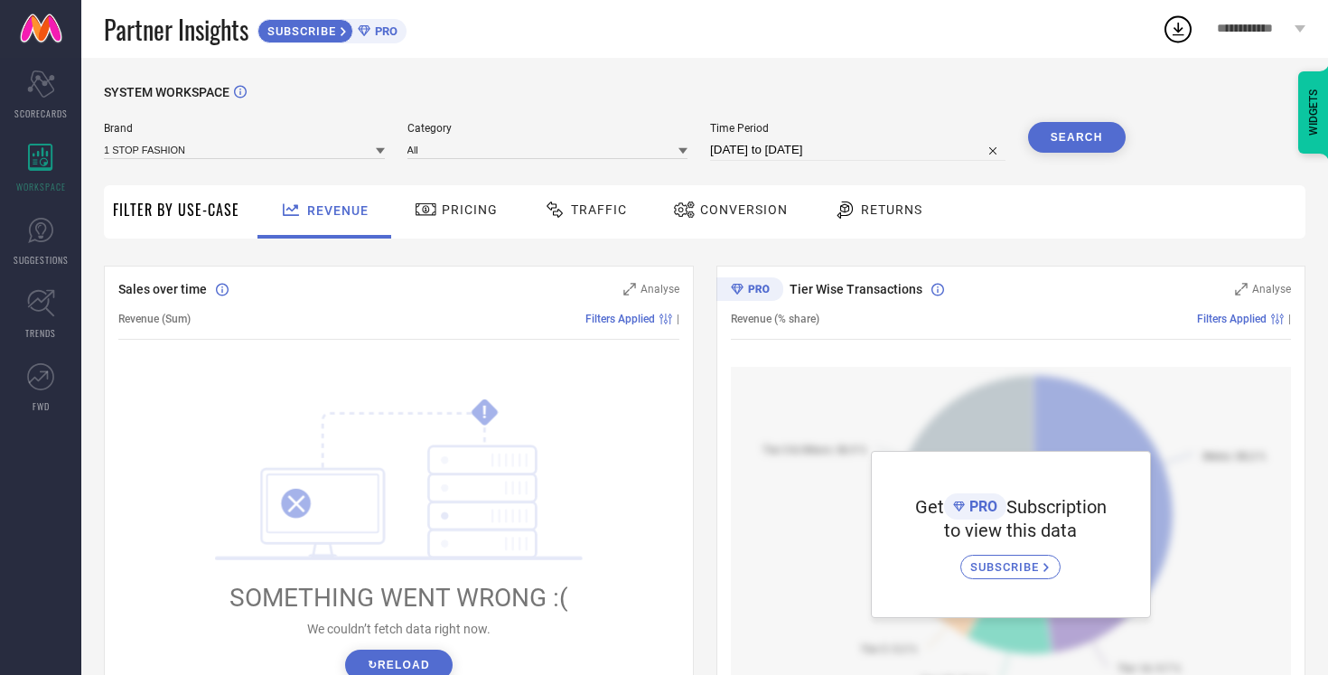  What do you see at coordinates (244, 128) in the screenshot?
I see `span: Brand` at bounding box center [244, 128].